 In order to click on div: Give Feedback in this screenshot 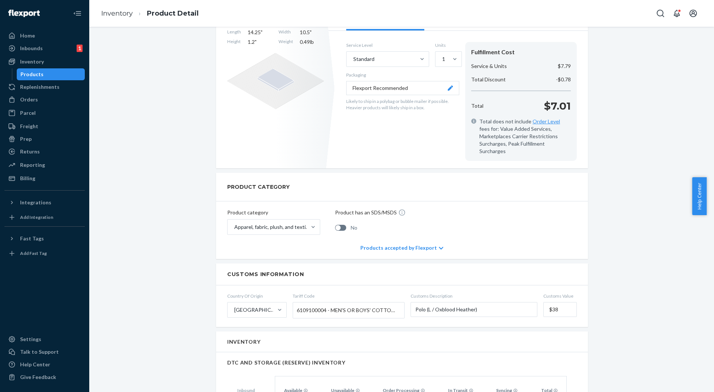, I will do `click(38, 378)`.